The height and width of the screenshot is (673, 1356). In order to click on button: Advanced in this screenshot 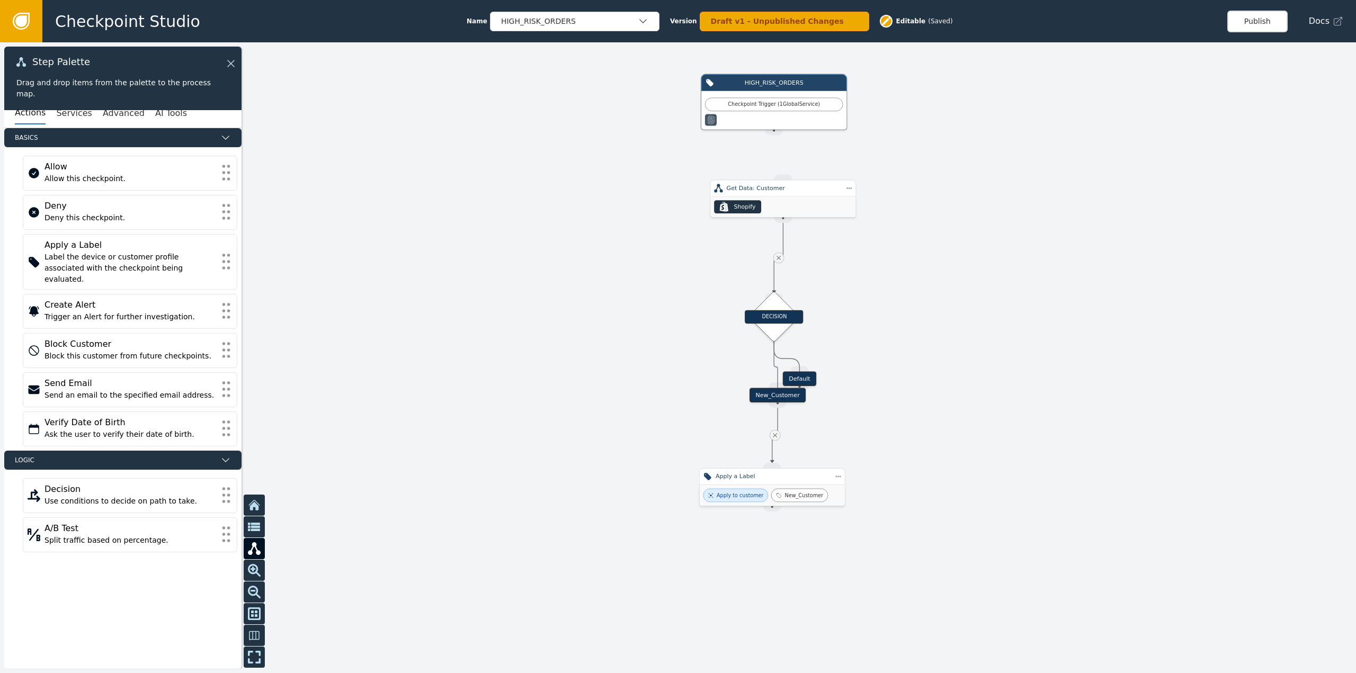, I will do `click(123, 113)`.